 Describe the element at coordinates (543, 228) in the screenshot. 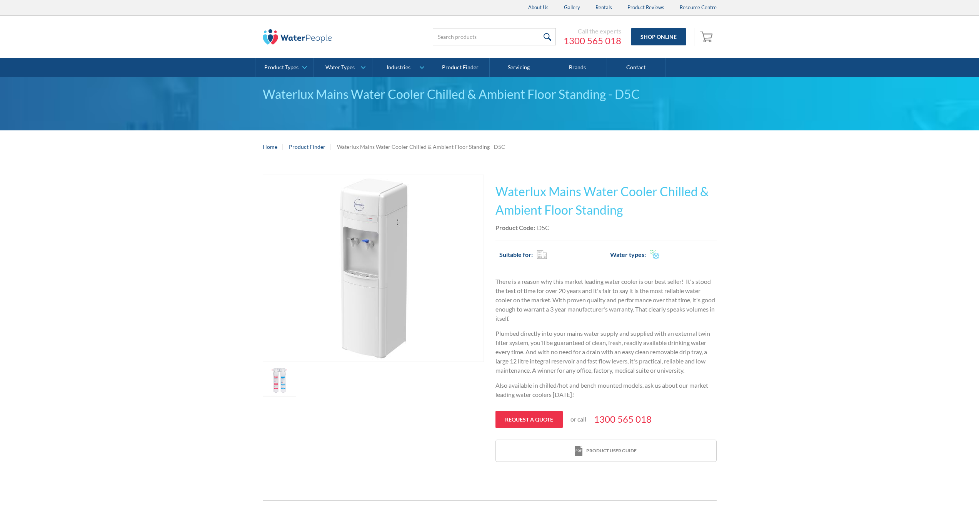

I see `div: D5C` at that location.